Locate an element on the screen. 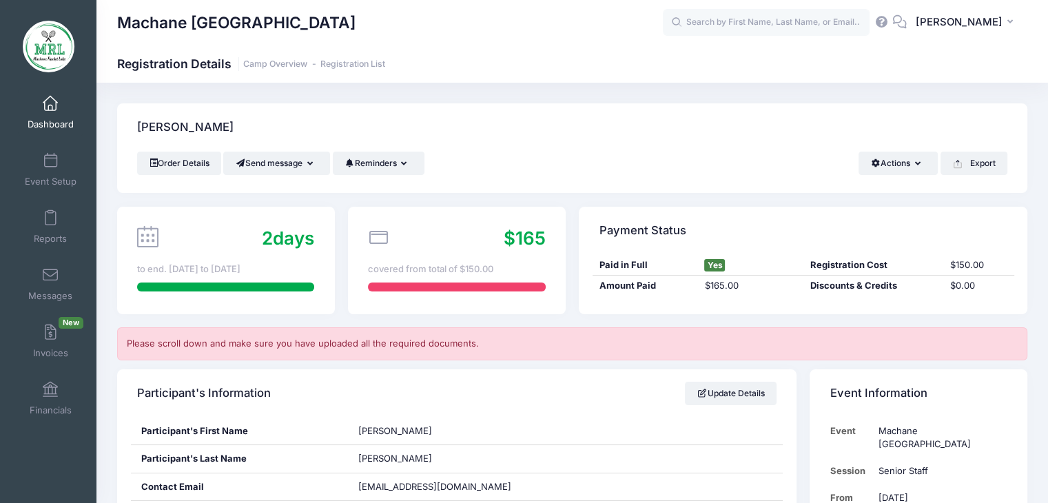  div: covered from total of $150.00 is located at coordinates (456, 269).